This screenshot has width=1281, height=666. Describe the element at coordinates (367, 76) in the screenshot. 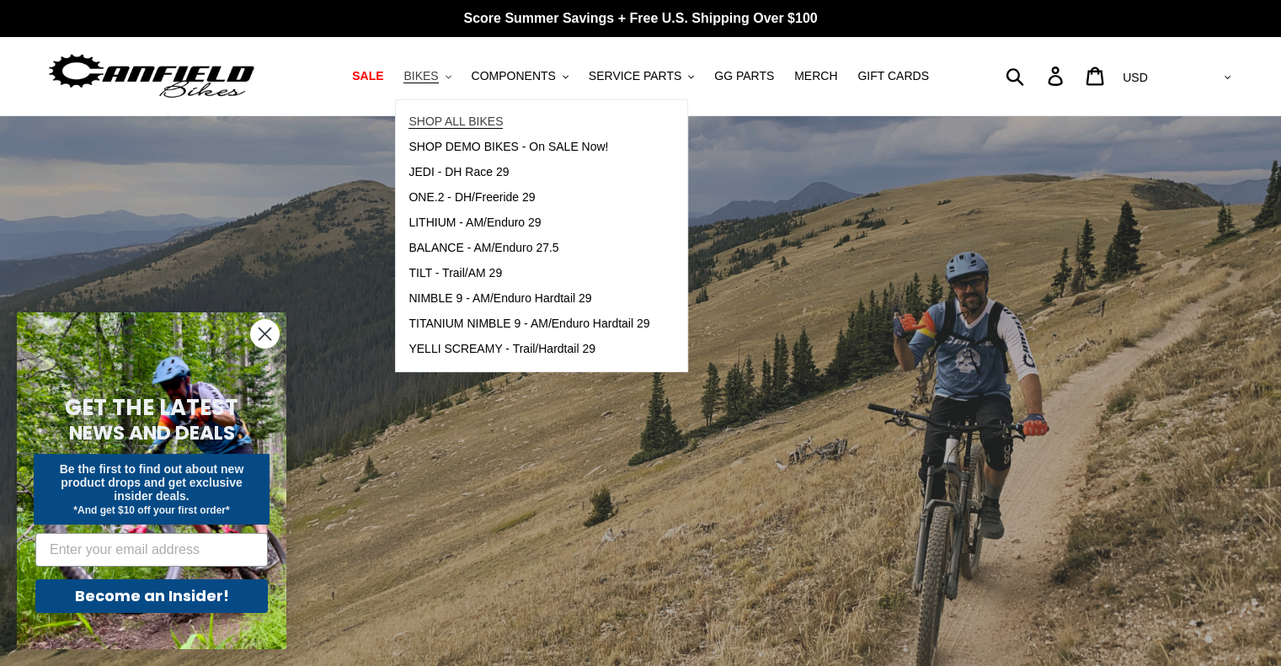

I see `a: SALE` at that location.